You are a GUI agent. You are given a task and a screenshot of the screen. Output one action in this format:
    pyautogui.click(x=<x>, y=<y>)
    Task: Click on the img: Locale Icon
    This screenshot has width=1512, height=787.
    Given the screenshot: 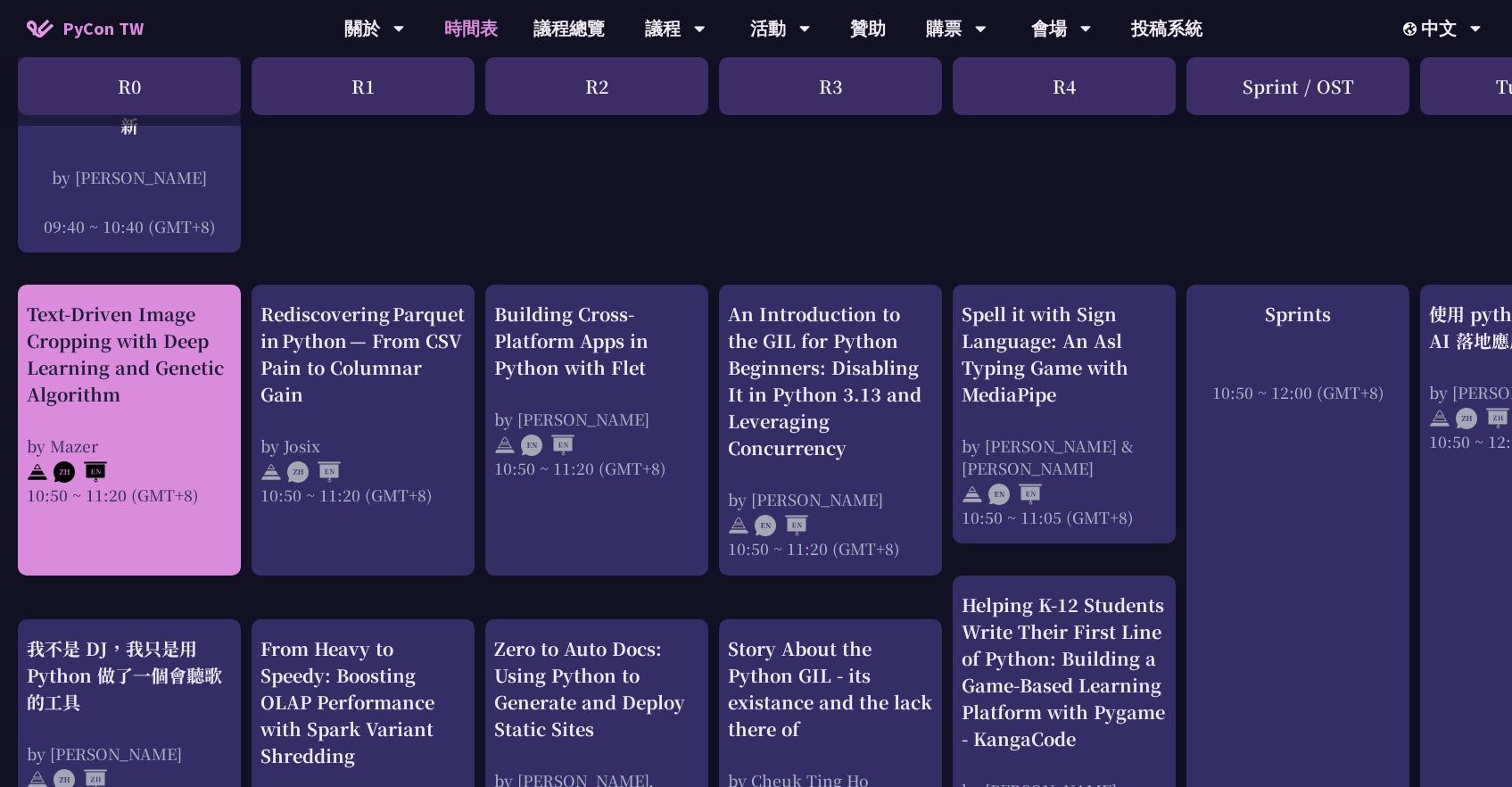 What is the action you would take?
    pyautogui.click(x=1412, y=29)
    